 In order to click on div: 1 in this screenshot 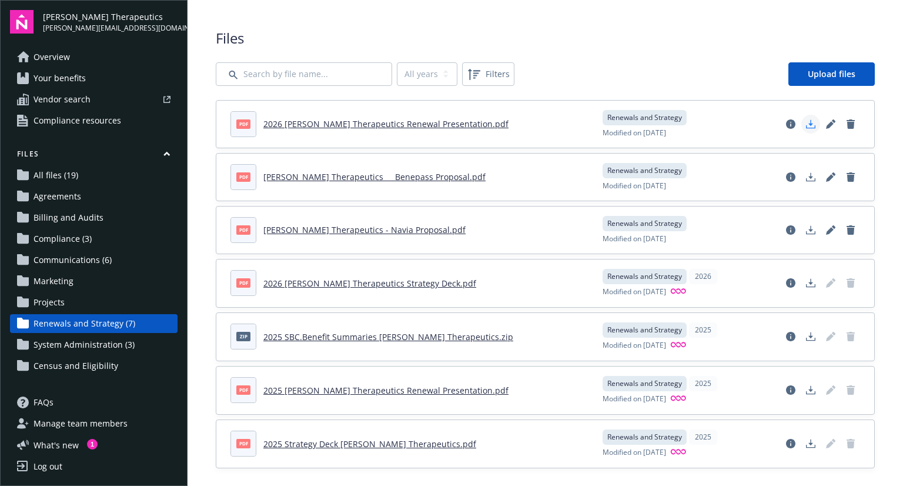, I will do `click(92, 444)`.